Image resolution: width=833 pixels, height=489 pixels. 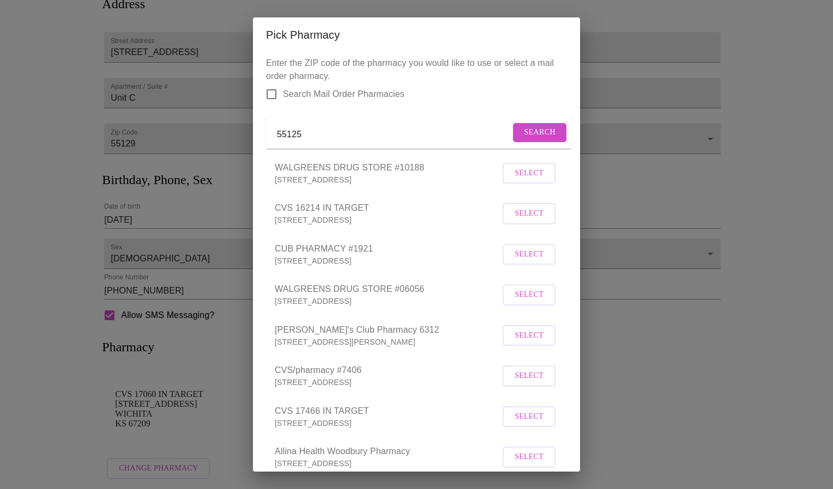 I want to click on span: CVS/pharmacy #7406, so click(x=387, y=371).